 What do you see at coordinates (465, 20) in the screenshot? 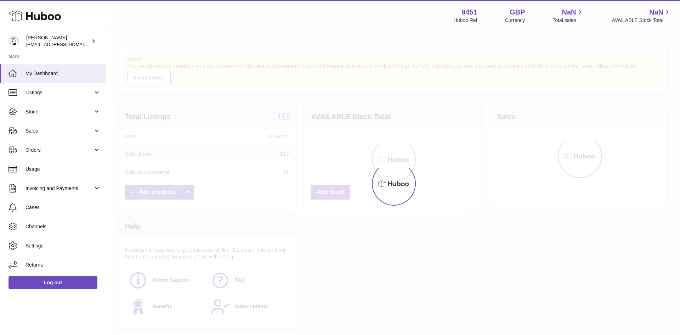
I see `div: Huboo Ref` at bounding box center [465, 20].